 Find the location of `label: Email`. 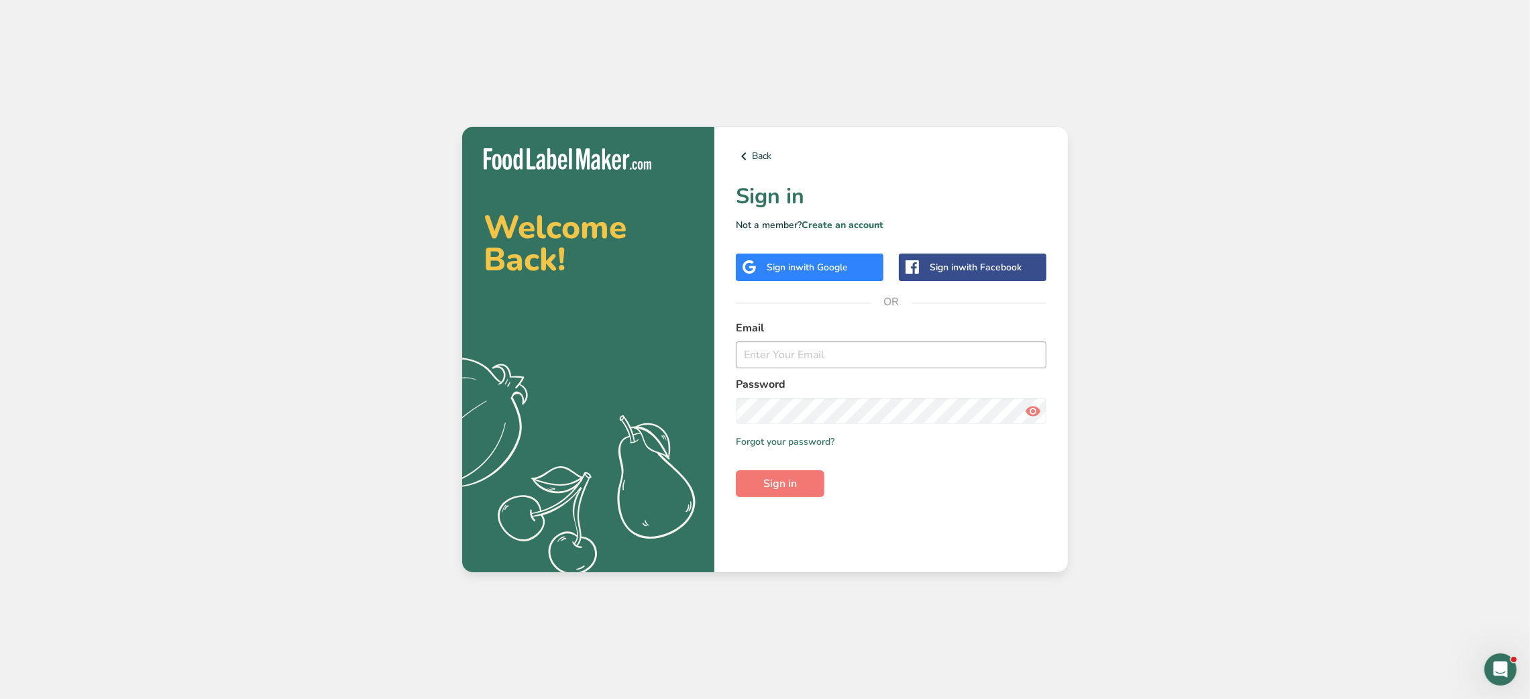

label: Email is located at coordinates (891, 328).